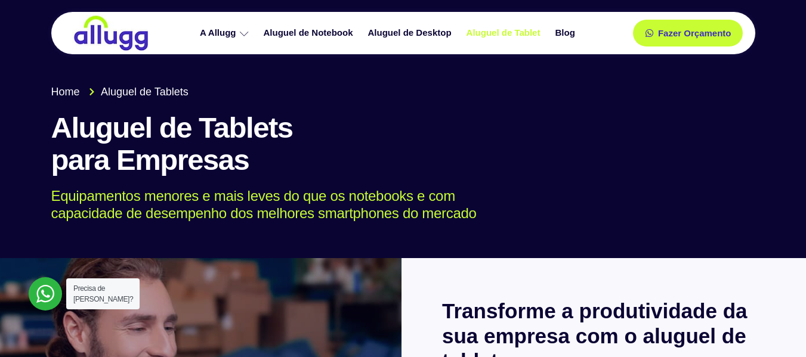  What do you see at coordinates (310, 33) in the screenshot?
I see `a: Aluguel de Notebook` at bounding box center [310, 33].